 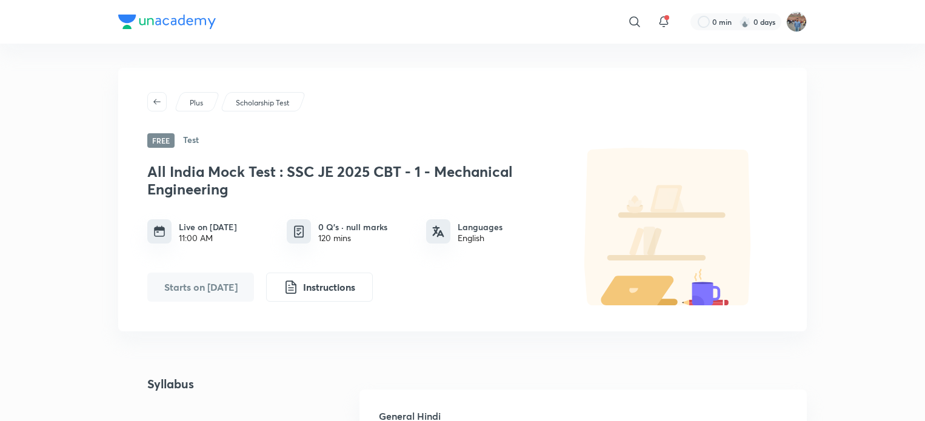 I want to click on img: instruction, so click(x=291, y=287).